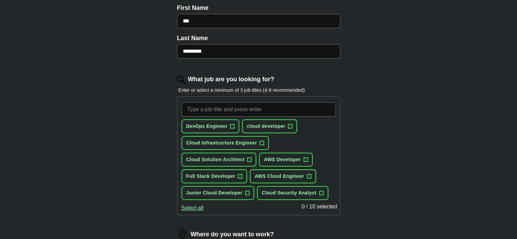  I want to click on span: AWS Developer, so click(282, 159).